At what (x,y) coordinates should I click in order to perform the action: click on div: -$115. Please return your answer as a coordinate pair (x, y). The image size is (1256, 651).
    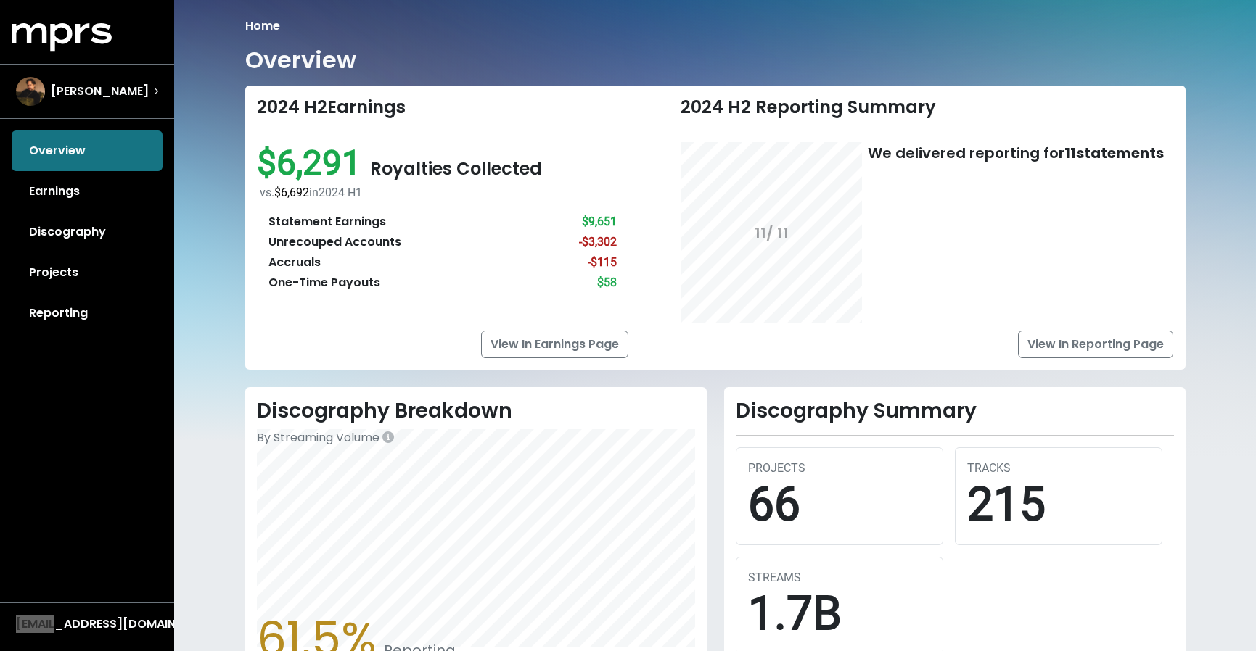
    Looking at the image, I should click on (602, 263).